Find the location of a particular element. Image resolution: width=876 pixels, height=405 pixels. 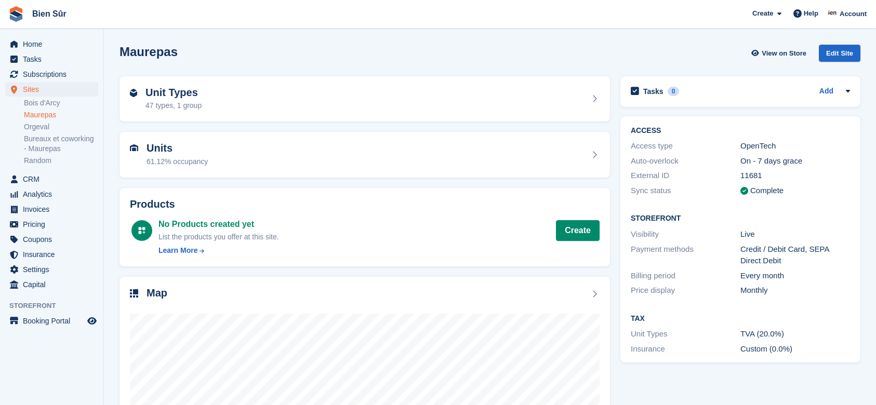

h2: Products is located at coordinates (365, 204).